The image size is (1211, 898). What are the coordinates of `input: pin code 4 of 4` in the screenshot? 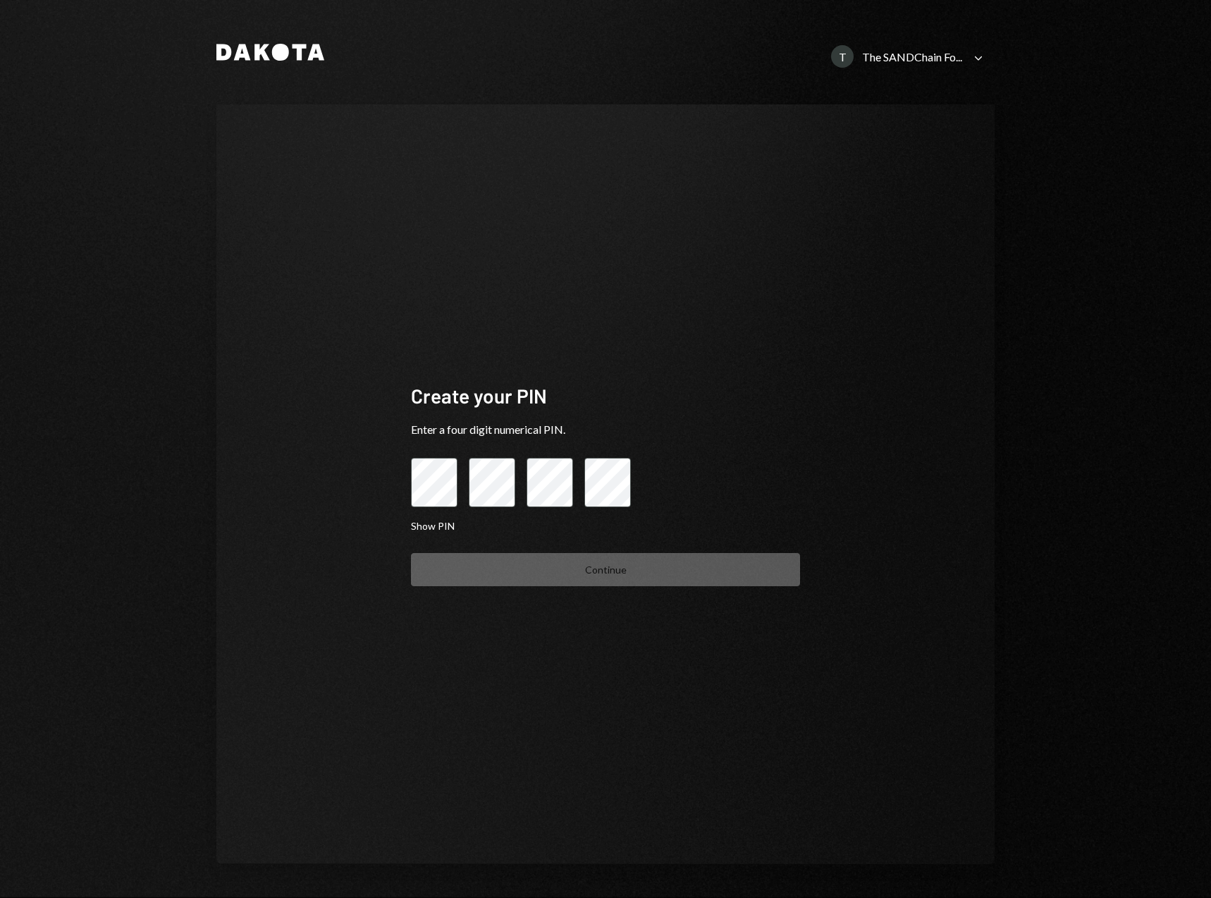 It's located at (608, 482).